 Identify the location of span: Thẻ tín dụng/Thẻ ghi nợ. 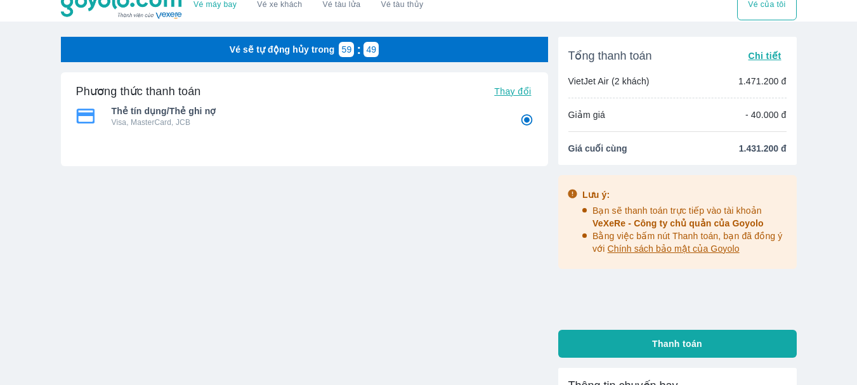
(307, 111).